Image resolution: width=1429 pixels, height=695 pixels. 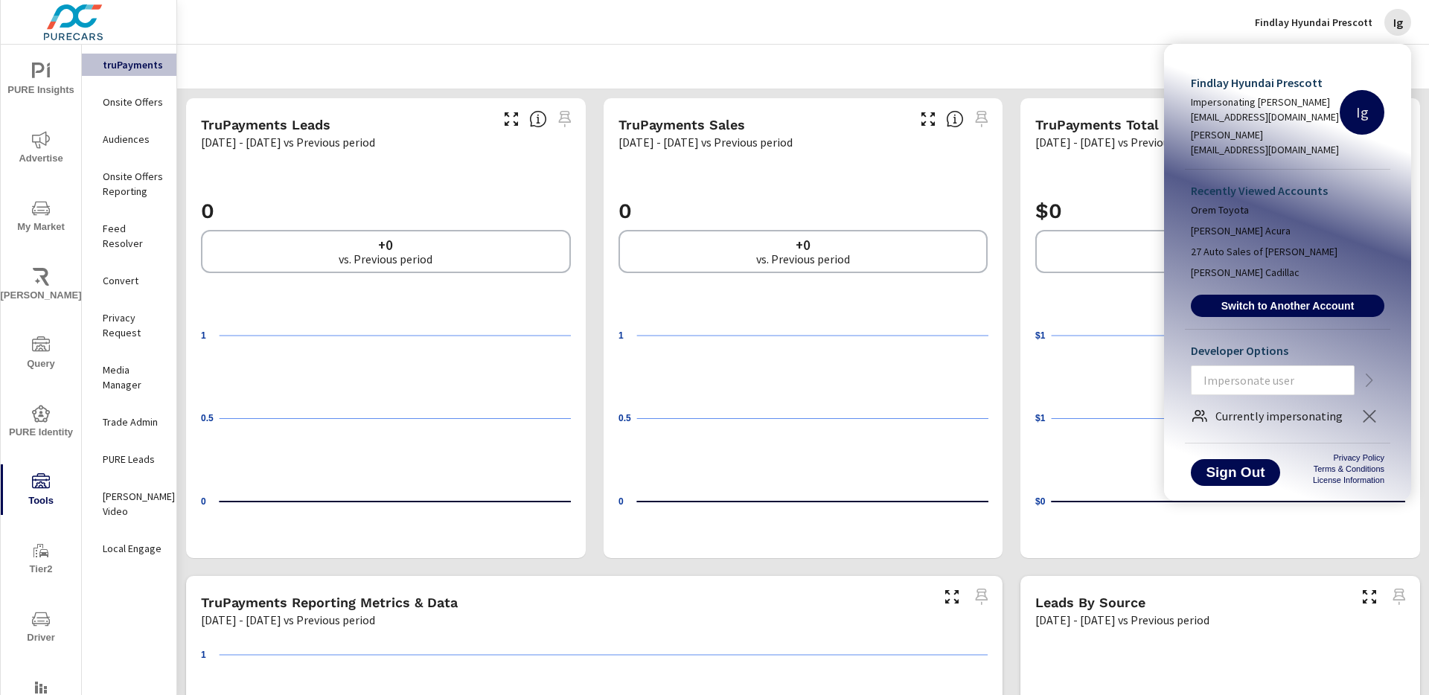 I want to click on div: Ig, so click(x=1362, y=112).